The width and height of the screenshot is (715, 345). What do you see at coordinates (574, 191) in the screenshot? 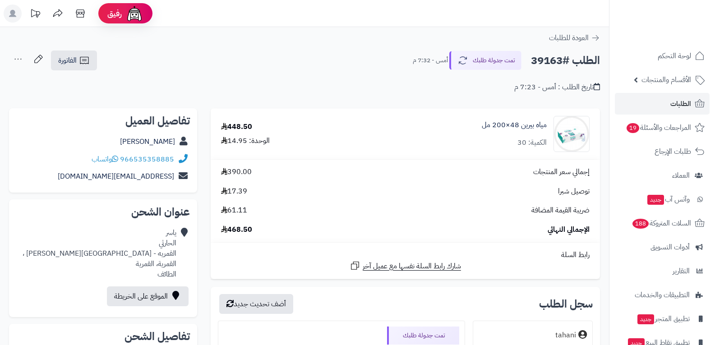
I see `span: توصيل شبرا` at bounding box center [574, 191].